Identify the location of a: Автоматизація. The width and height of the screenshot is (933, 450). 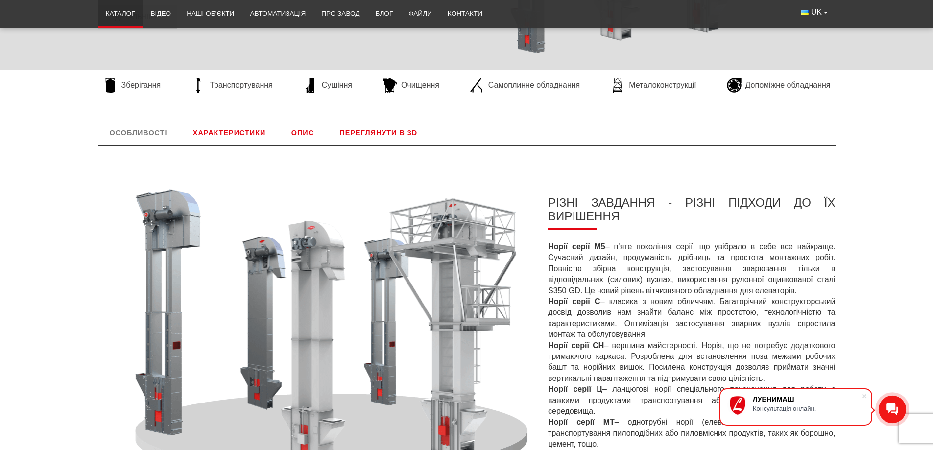
(278, 14).